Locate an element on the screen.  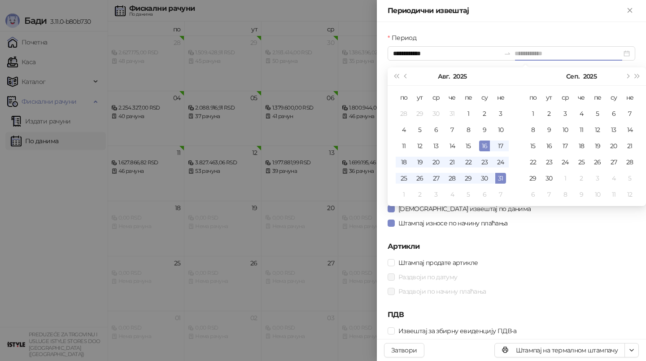
td: 2025-09-12 is located at coordinates (598, 130).